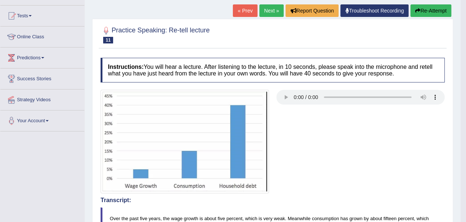 The width and height of the screenshot is (466, 222). What do you see at coordinates (155, 34) in the screenshot?
I see `h2: Practice Speaking: Re-tell lecture` at bounding box center [155, 34].